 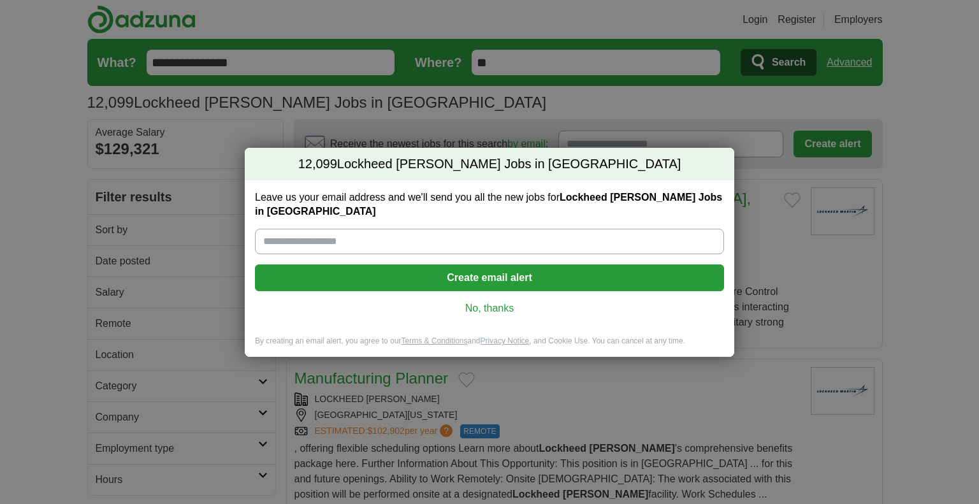 I want to click on a: No, thanks, so click(x=489, y=308).